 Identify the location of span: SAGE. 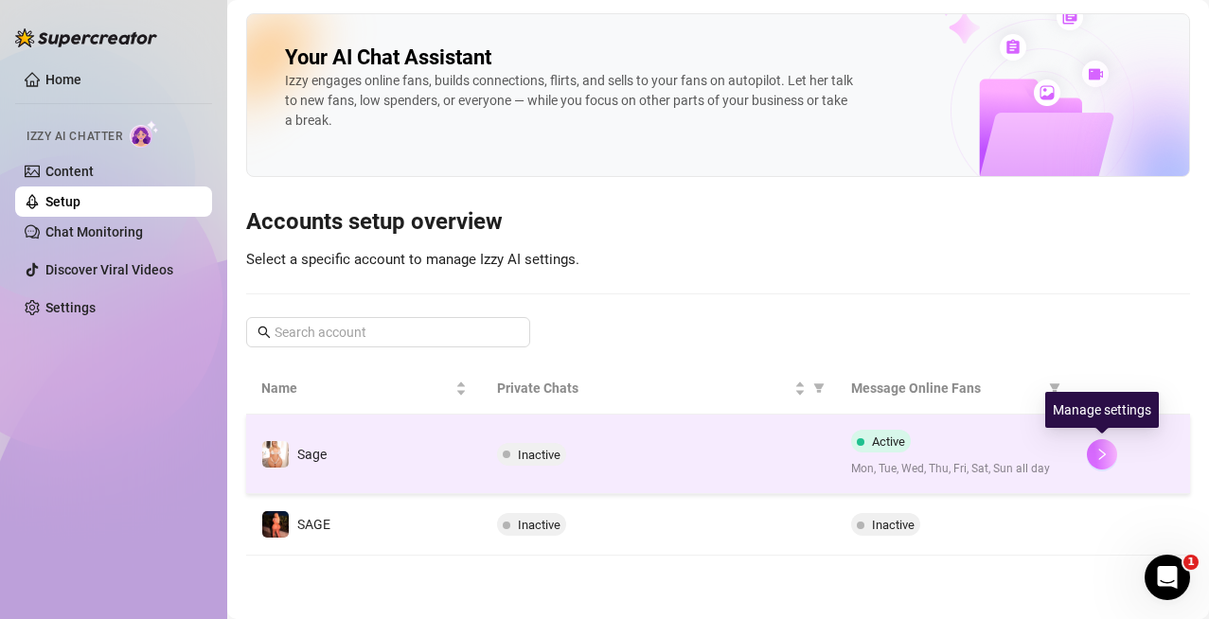
(313, 524).